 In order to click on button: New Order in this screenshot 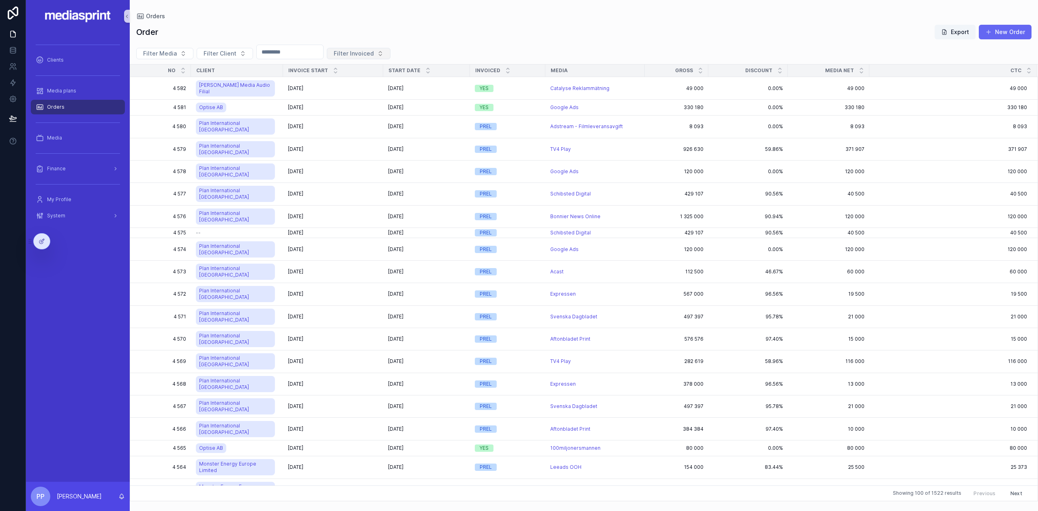, I will do `click(1005, 32)`.